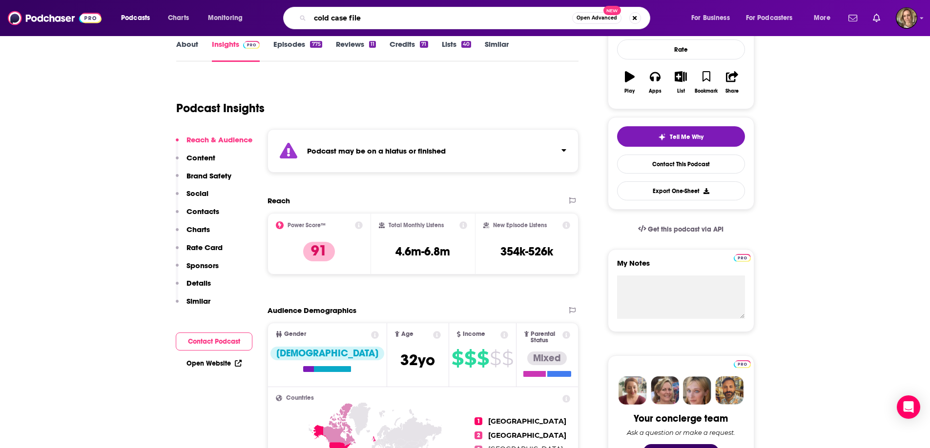 The height and width of the screenshot is (448, 930). What do you see at coordinates (706, 91) in the screenshot?
I see `div: Bookmark` at bounding box center [706, 91].